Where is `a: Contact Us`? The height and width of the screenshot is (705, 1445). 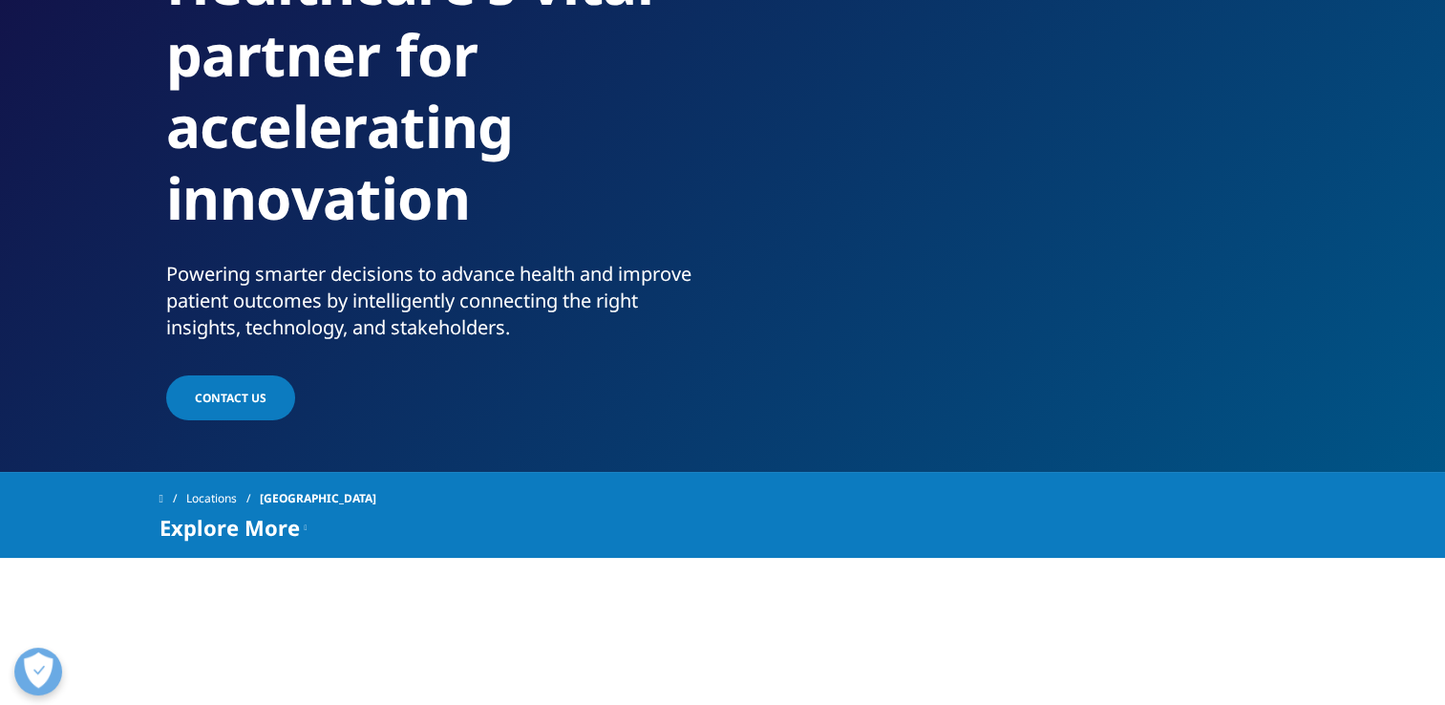
a: Contact Us is located at coordinates (230, 397).